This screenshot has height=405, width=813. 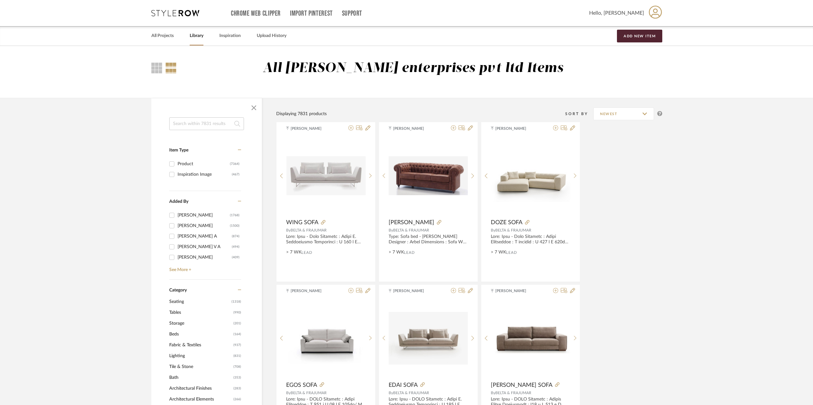 I want to click on div: (1768), so click(x=235, y=215).